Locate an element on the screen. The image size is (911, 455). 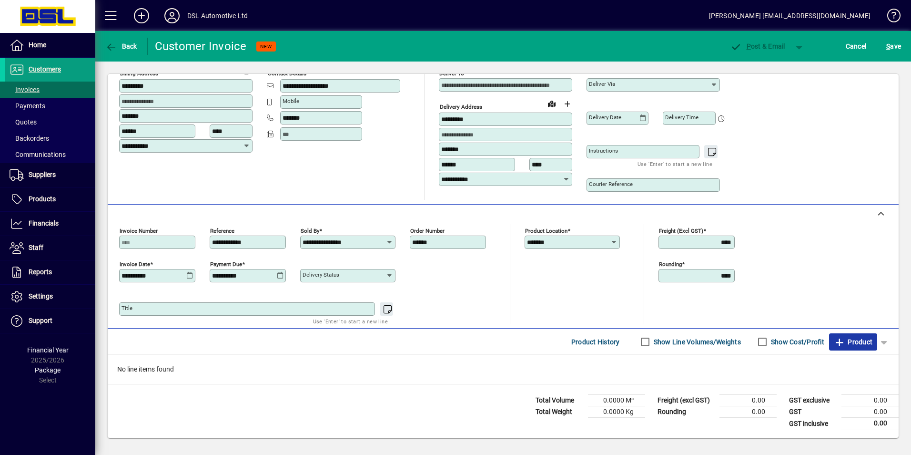
app-page-header-button: Back is located at coordinates (122, 46).